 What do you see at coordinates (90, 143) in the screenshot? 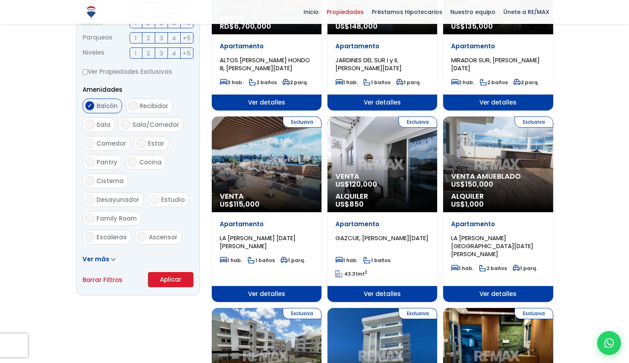
I see `input: Comedor` at bounding box center [90, 143].